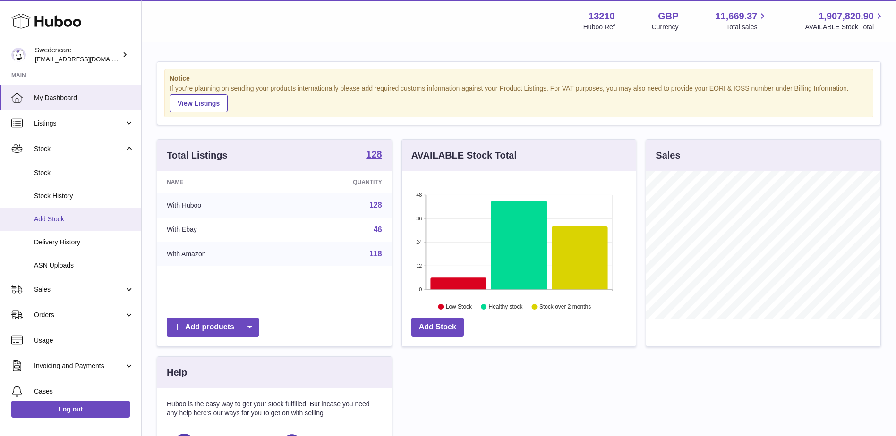 The height and width of the screenshot is (436, 896). Describe the element at coordinates (378, 230) in the screenshot. I see `a: 46` at that location.